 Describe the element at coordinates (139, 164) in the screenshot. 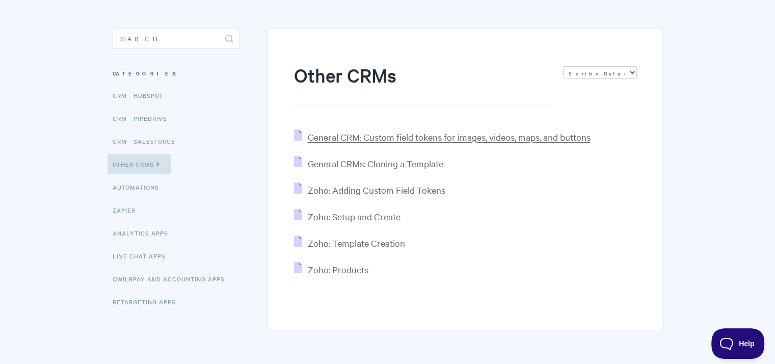

I see `a: Other CRMs` at that location.